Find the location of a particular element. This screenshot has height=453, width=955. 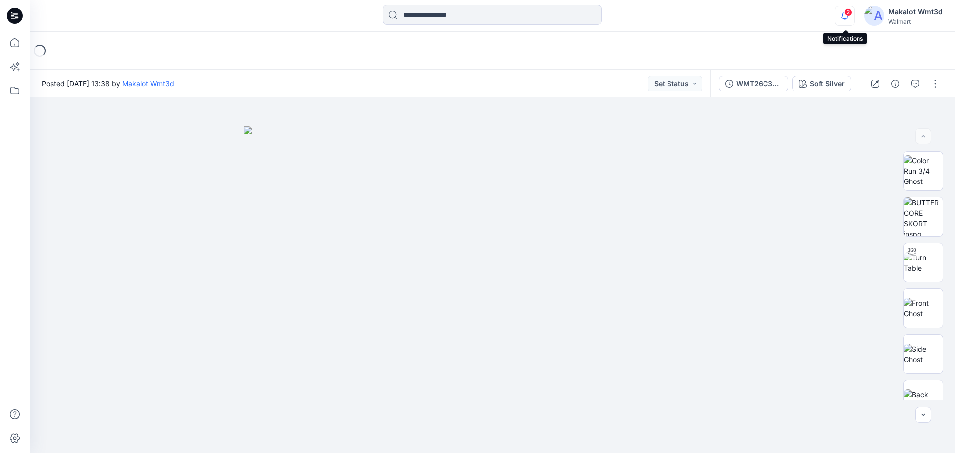

button: WMT26C3G16_ADM_BUTTERCORE SKORT is located at coordinates (753, 84).